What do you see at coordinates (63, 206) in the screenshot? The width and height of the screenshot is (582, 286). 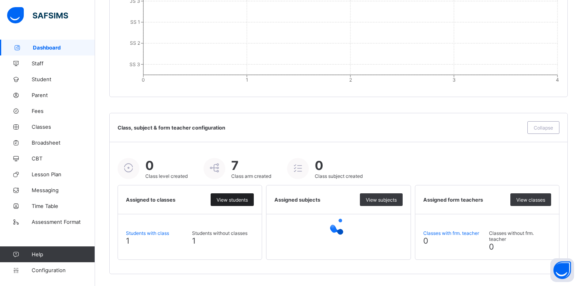 I see `span: Time Table` at bounding box center [63, 206].